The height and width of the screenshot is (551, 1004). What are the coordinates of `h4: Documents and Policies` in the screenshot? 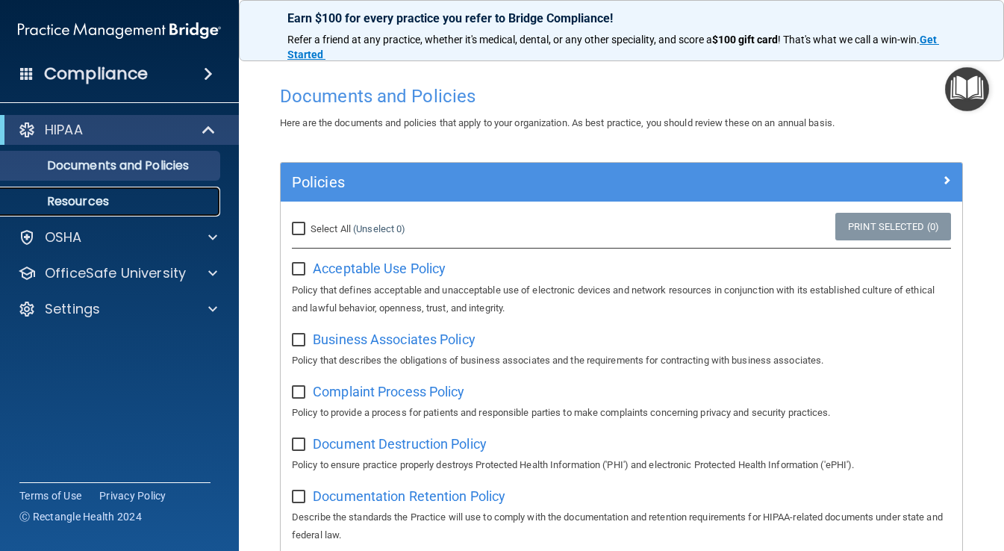 It's located at (621, 96).